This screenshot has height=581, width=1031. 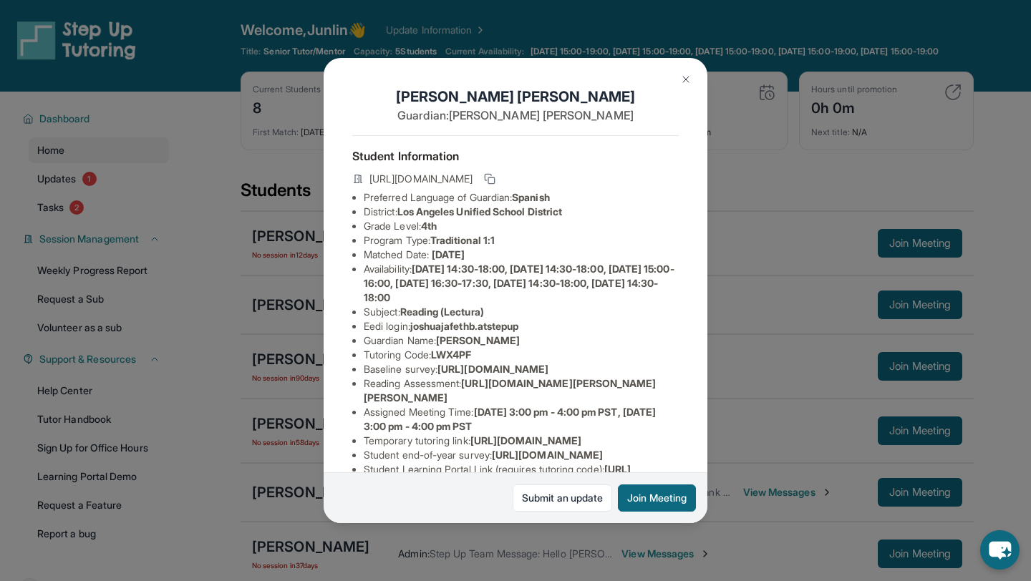 What do you see at coordinates (562, 498) in the screenshot?
I see `a: Submit an update` at bounding box center [562, 498].